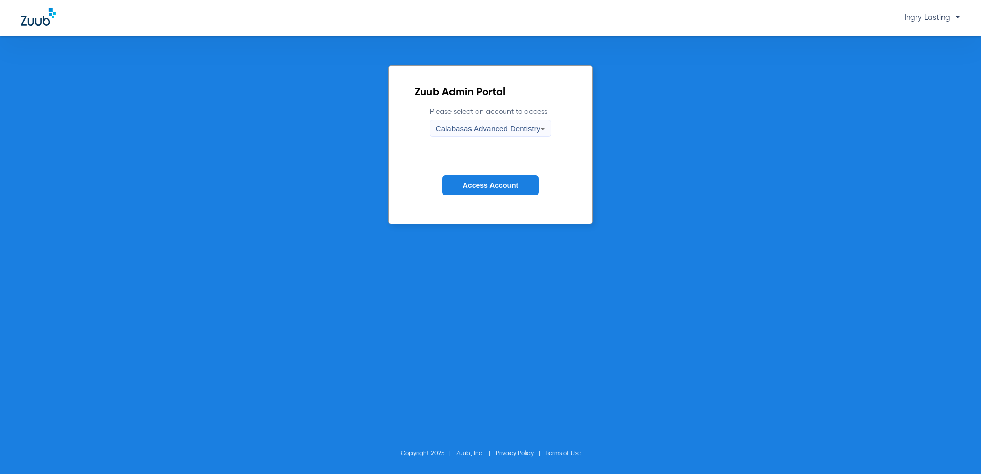  I want to click on label: Please select an account to access, so click(491, 122).